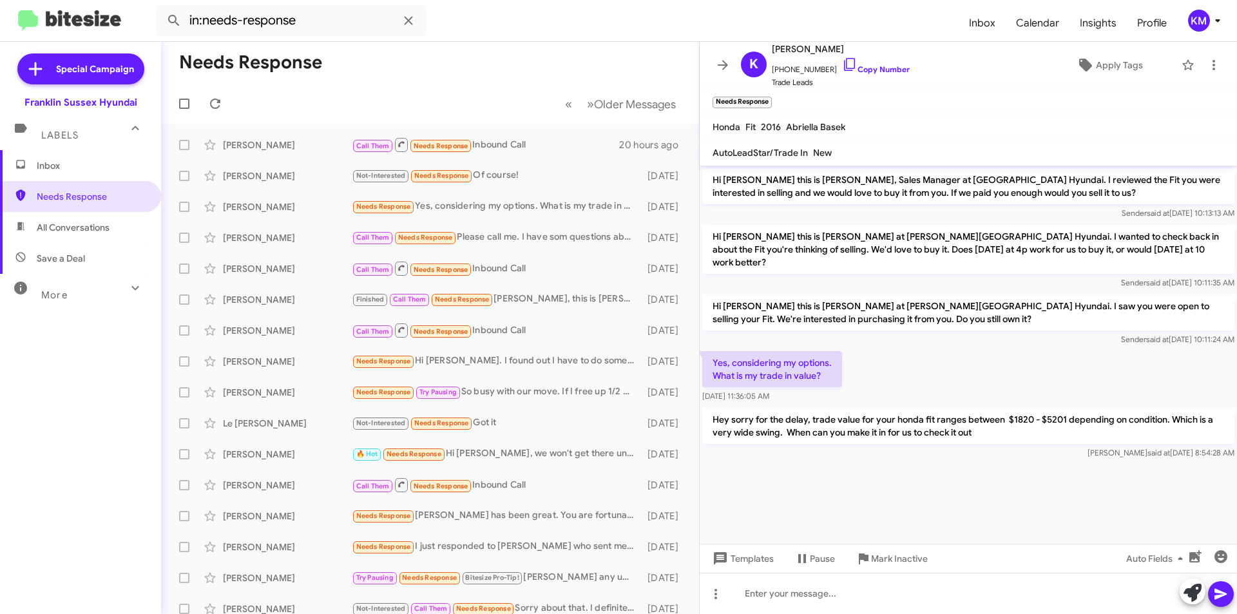 The image size is (1237, 614). I want to click on span: Older Messages, so click(634, 104).